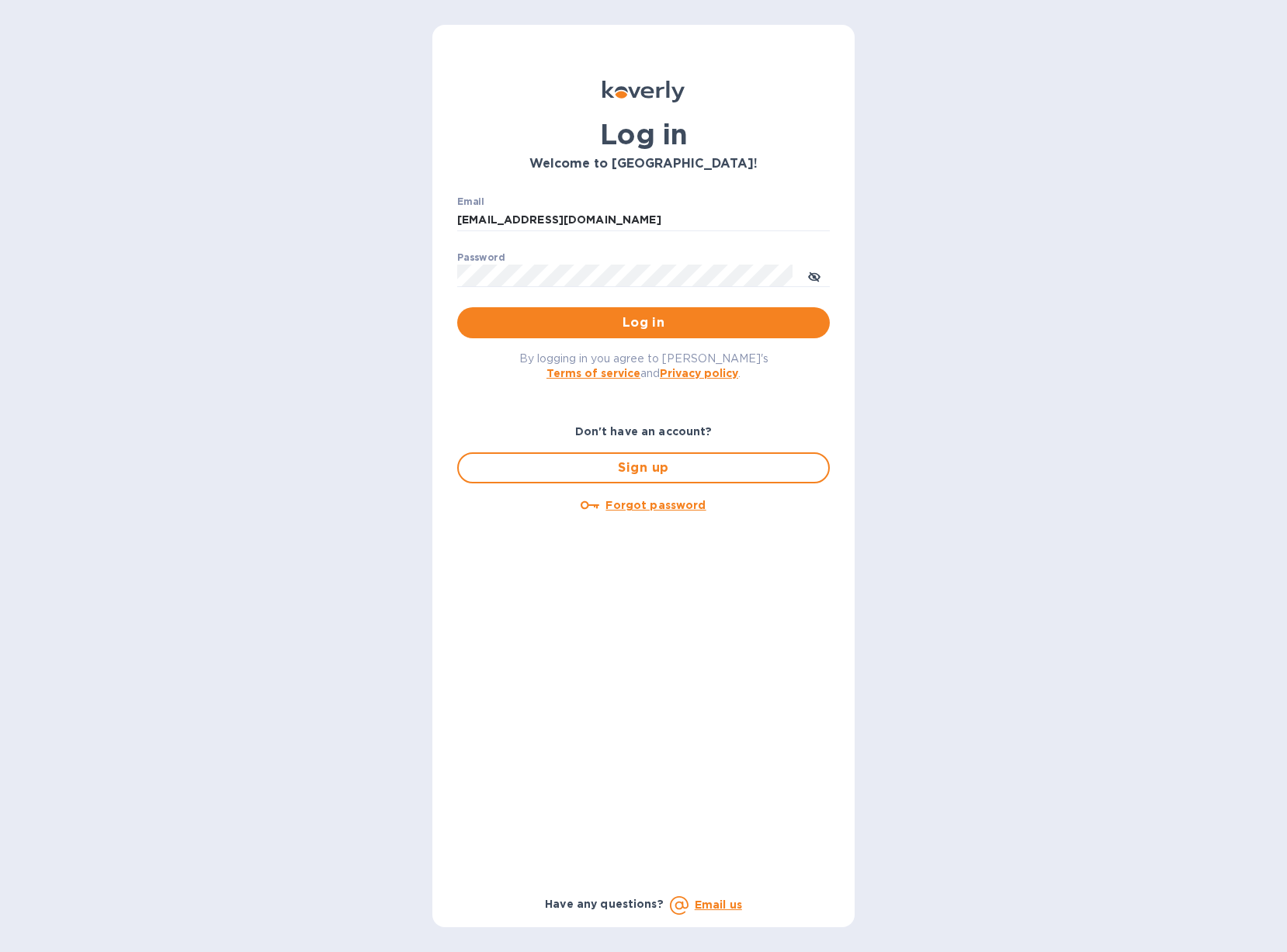 The height and width of the screenshot is (952, 1287). I want to click on b: Terms of service, so click(593, 373).